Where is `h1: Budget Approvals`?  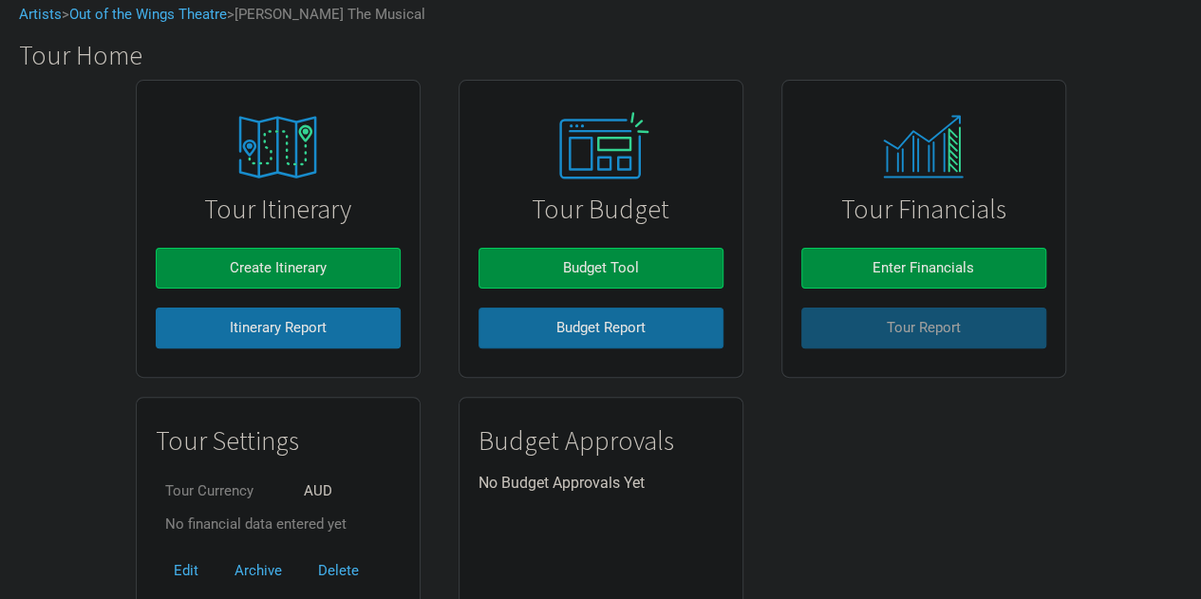 h1: Budget Approvals is located at coordinates (601, 440).